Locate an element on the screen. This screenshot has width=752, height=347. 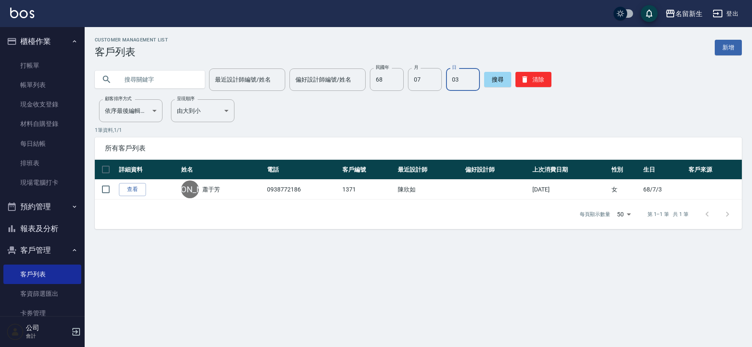
th: 生日 is located at coordinates (663, 170).